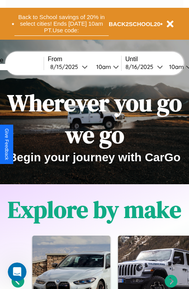 The width and height of the screenshot is (189, 289). I want to click on div: Give Feedback, so click(7, 144).